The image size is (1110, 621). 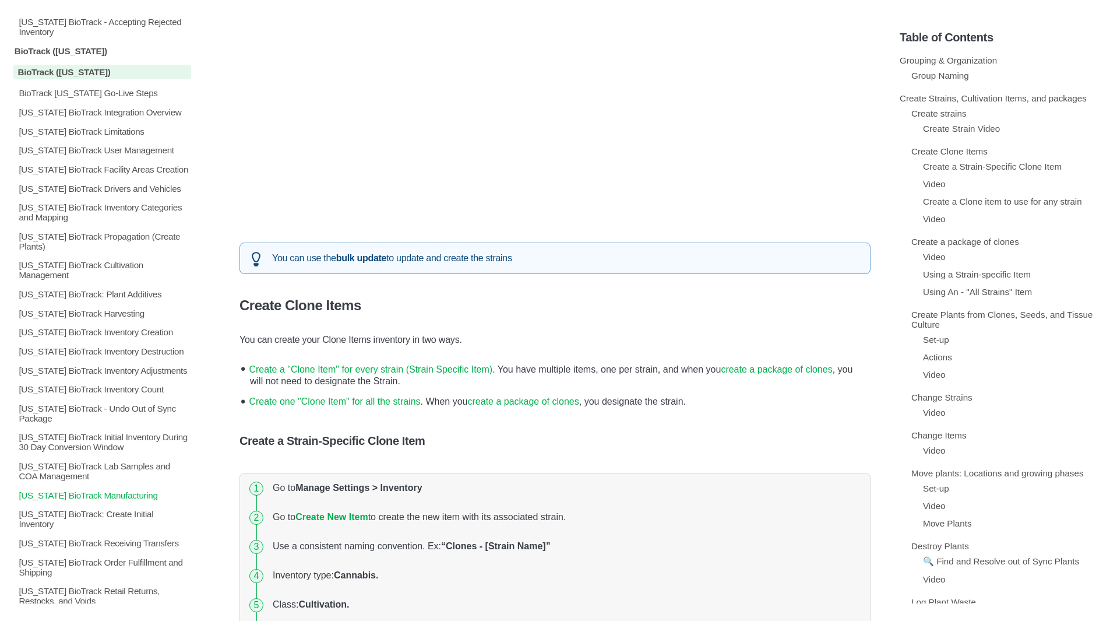 I want to click on a: Create a "Clone Item" for every strain (Strain Specific Item), so click(x=371, y=369).